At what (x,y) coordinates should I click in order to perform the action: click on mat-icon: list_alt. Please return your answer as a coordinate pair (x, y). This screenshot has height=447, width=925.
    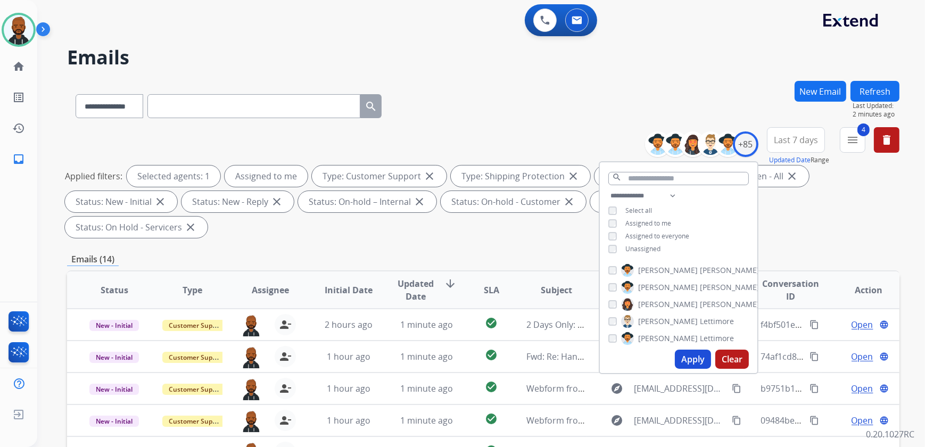
    Looking at the image, I should click on (19, 97).